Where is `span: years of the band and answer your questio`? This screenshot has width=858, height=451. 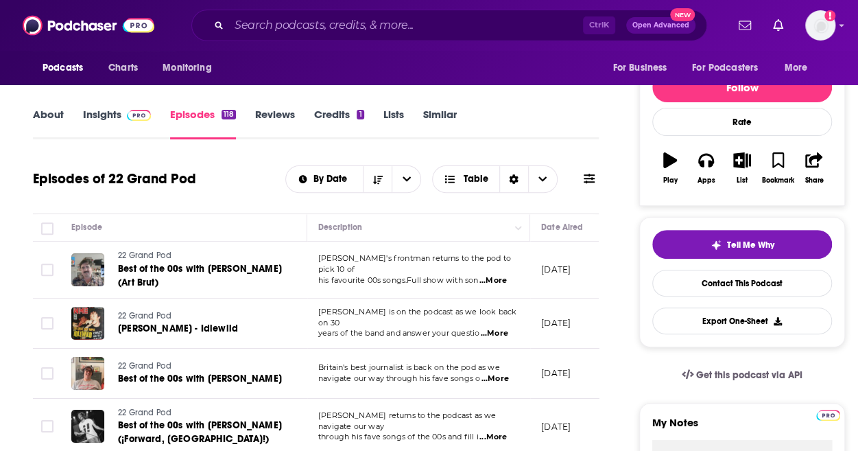
span: years of the band and answer your questio is located at coordinates (398, 333).